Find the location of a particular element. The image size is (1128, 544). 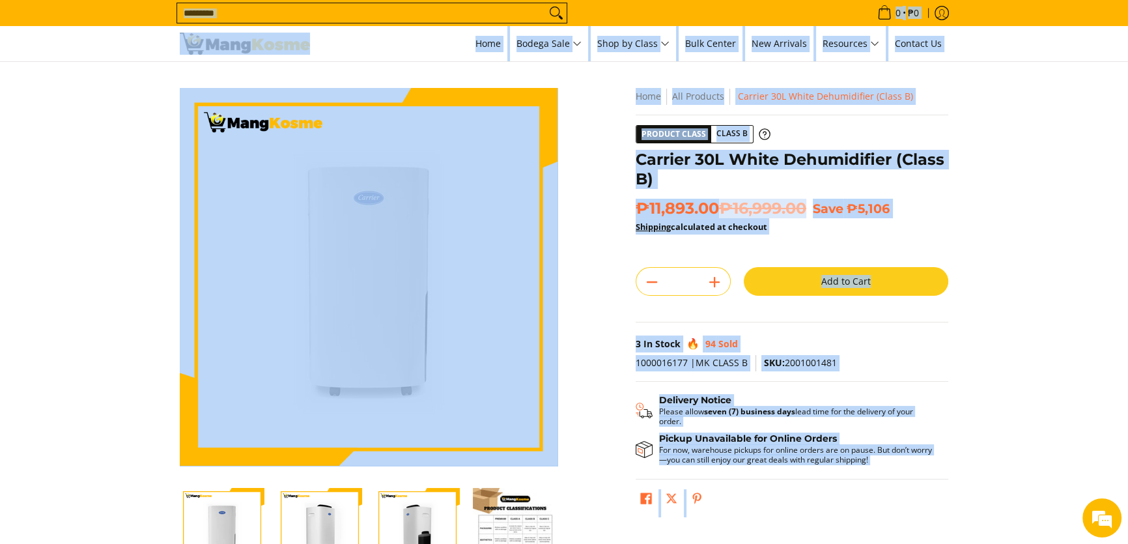

p: Please allow lead time for the delivery of your order. is located at coordinates (797, 416).